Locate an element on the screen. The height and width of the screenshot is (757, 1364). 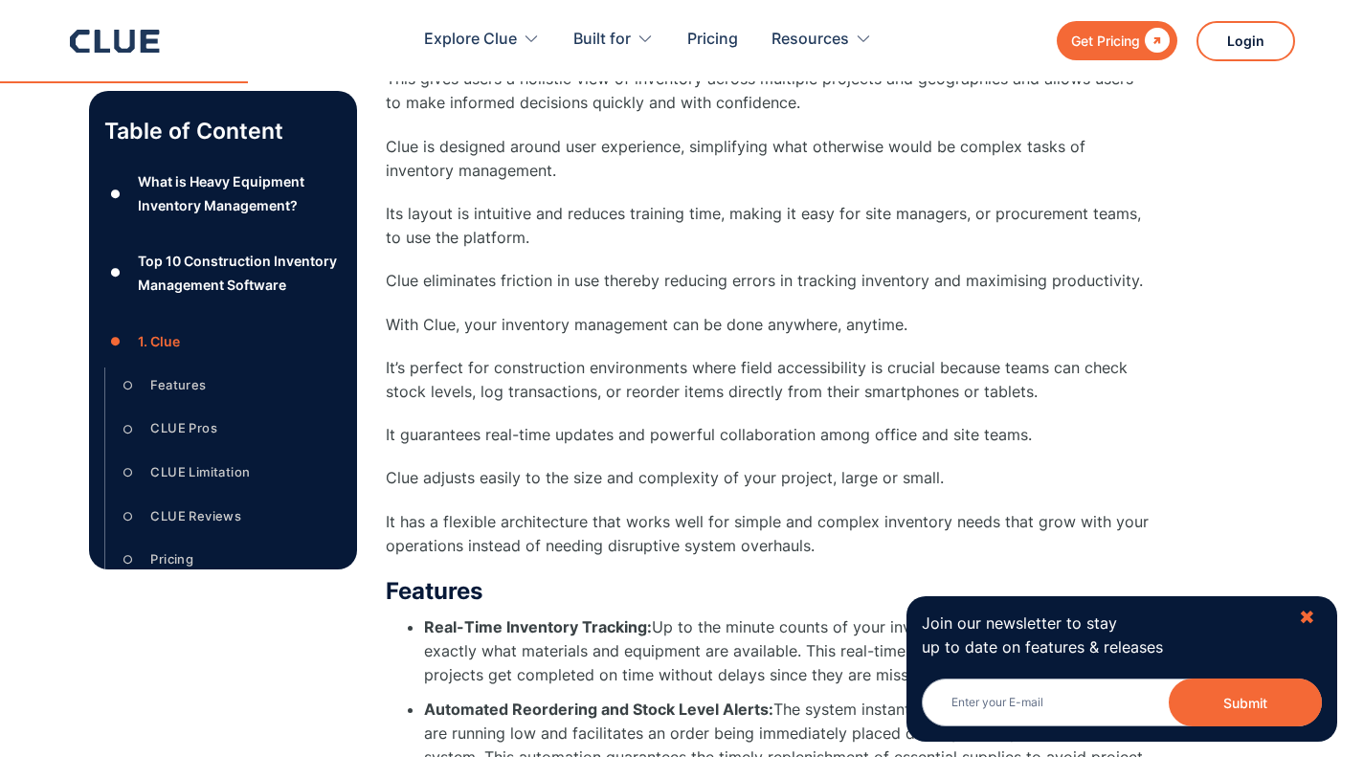
div: CLUE Reviews is located at coordinates (195, 516).